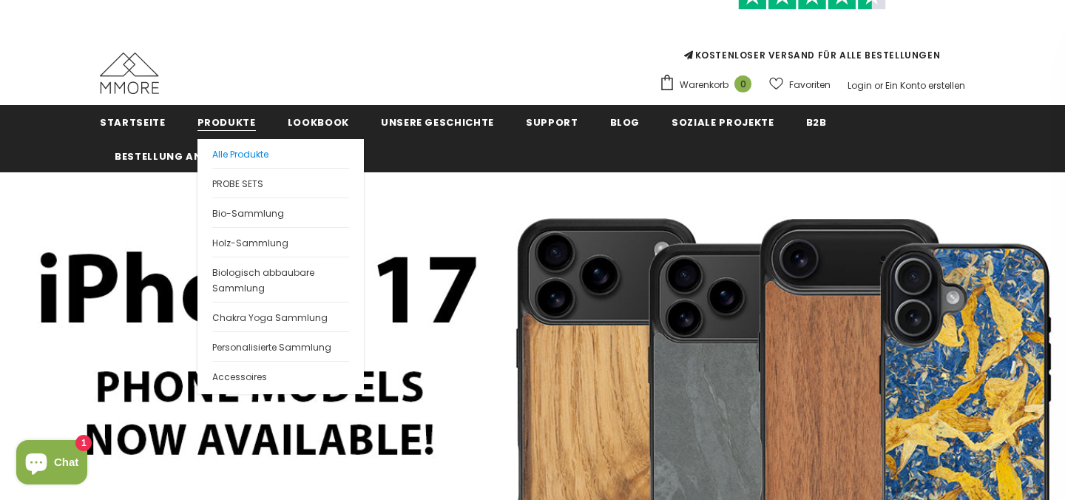  I want to click on img: MMORE Cases, so click(129, 73).